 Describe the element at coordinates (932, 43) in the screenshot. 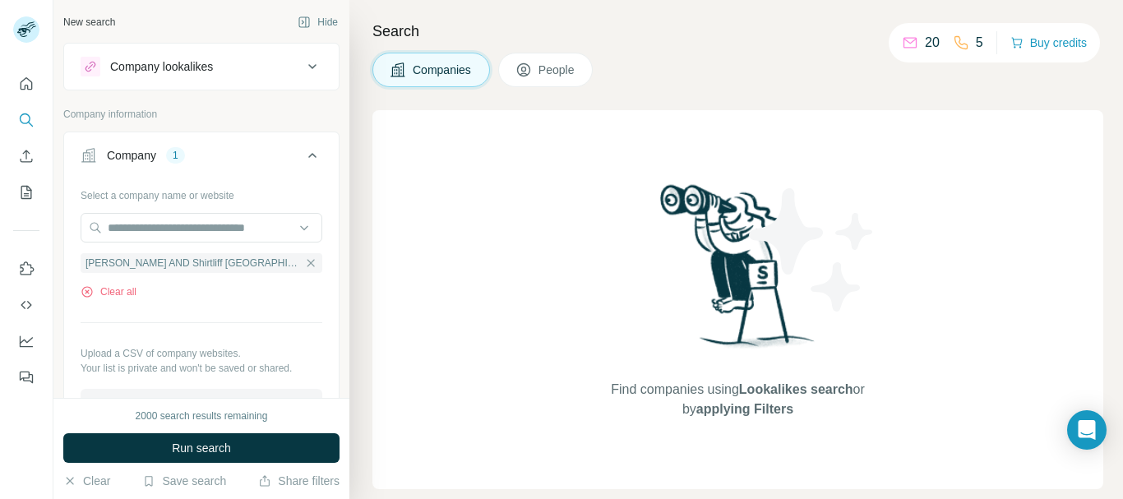

I see `p: 20` at that location.